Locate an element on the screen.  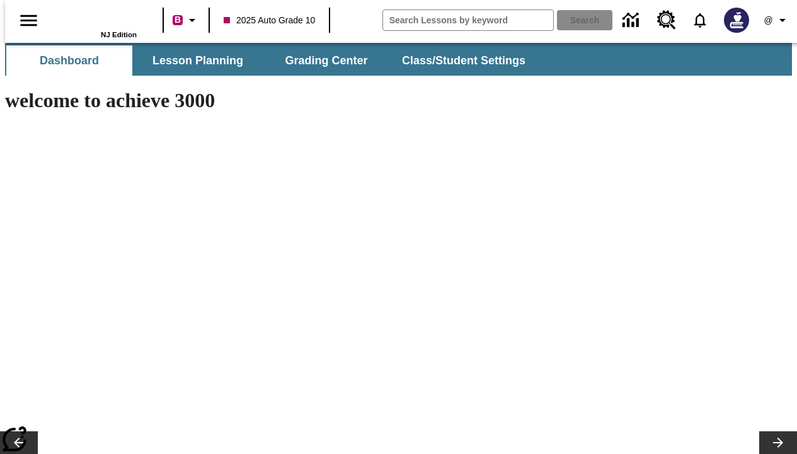
a: Home is located at coordinates (96, 18).